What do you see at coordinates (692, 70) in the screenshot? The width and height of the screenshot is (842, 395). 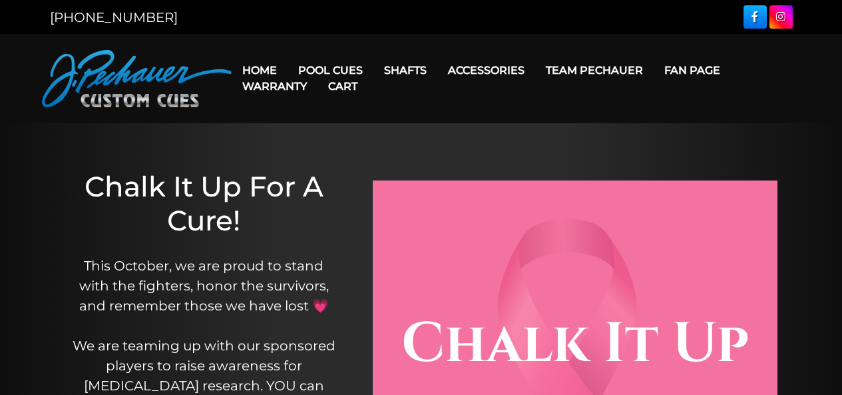 I see `a: Fan Page` at bounding box center [692, 70].